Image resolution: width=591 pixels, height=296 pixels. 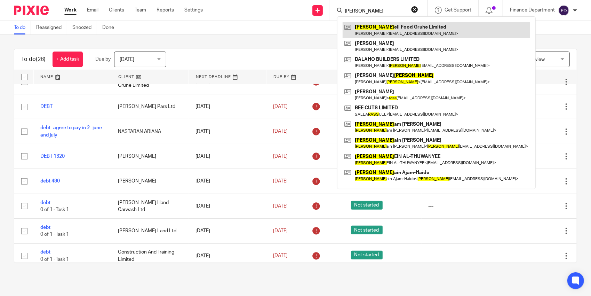 What do you see at coordinates (33, 59) in the screenshot?
I see `h1: To do` at bounding box center [33, 59].